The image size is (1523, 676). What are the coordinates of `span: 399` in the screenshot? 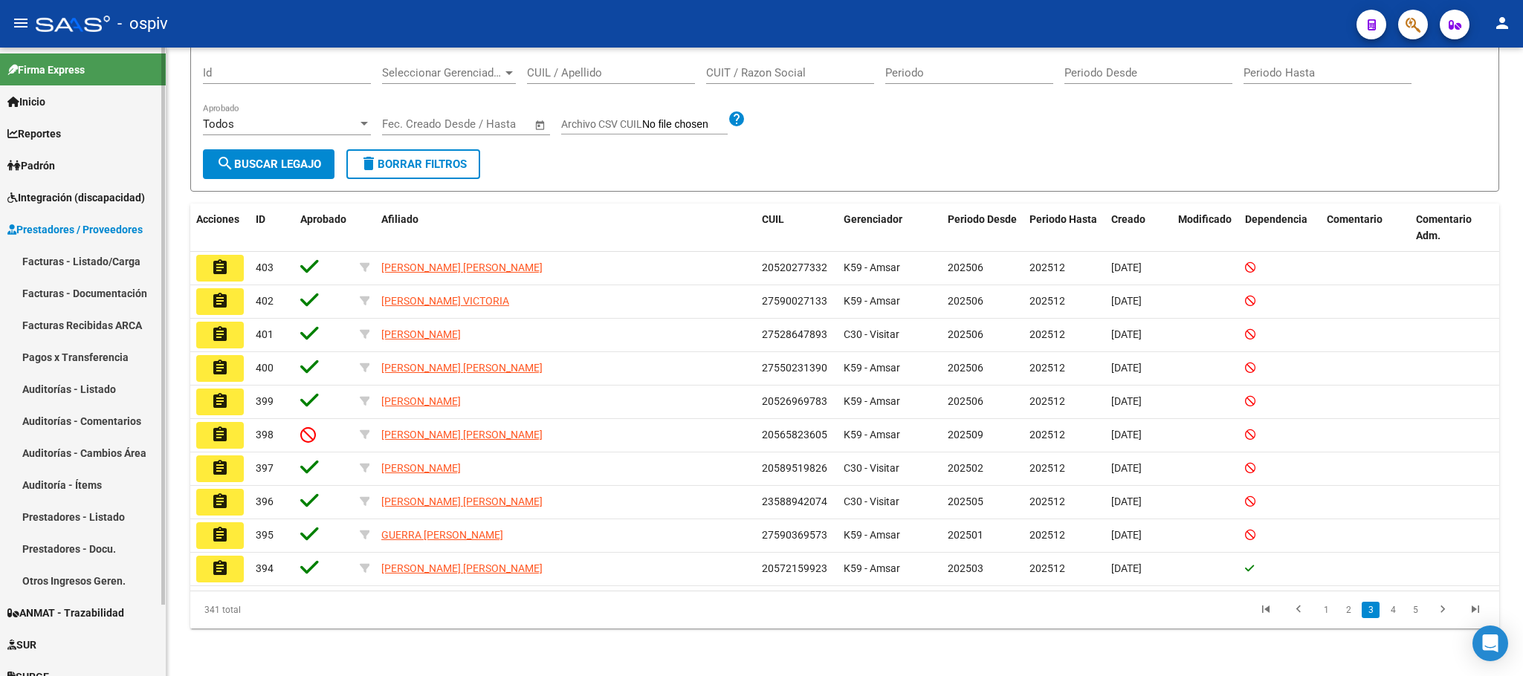 It's located at (265, 401).